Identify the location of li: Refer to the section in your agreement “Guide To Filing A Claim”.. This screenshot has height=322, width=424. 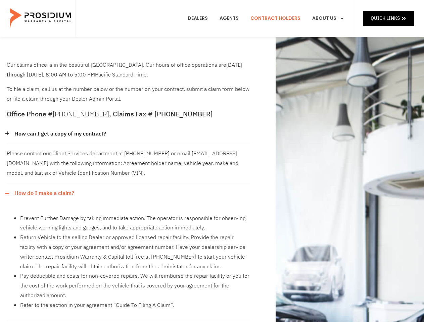
(135, 306).